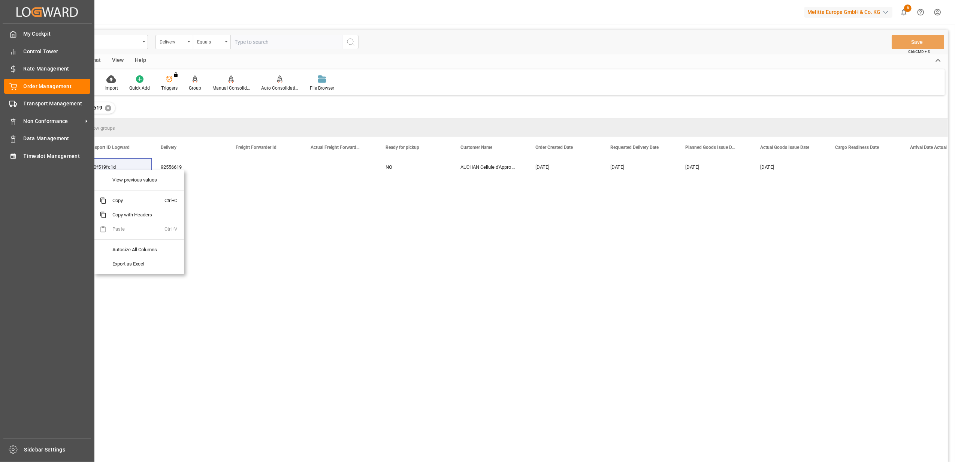  Describe the element at coordinates (172, 41) in the screenshot. I see `div: Delivery` at that location.